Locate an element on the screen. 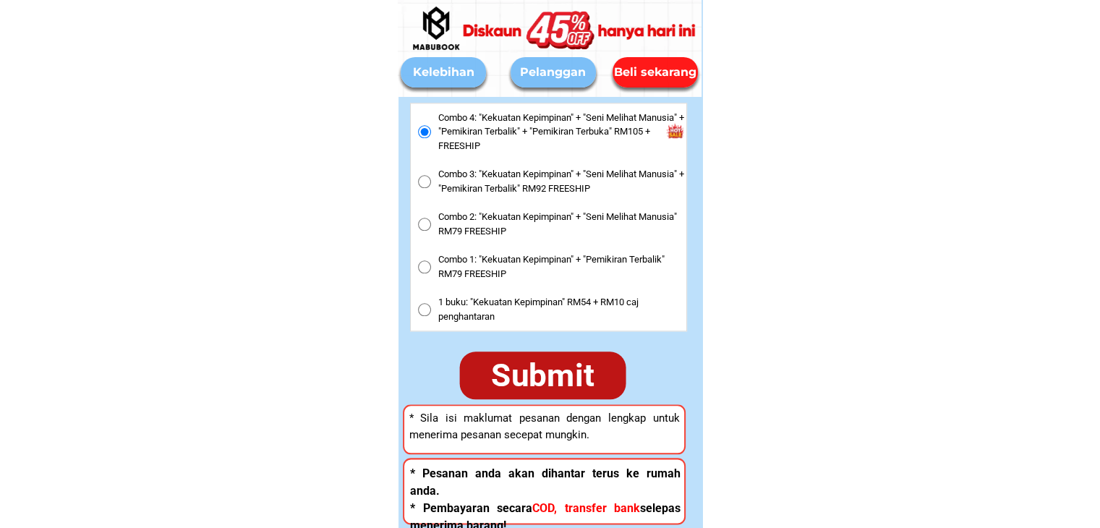  span: 1 buku: "Kekuatan Kepimpinan" RM54 + RM10 caj penghantaran is located at coordinates (562, 309).